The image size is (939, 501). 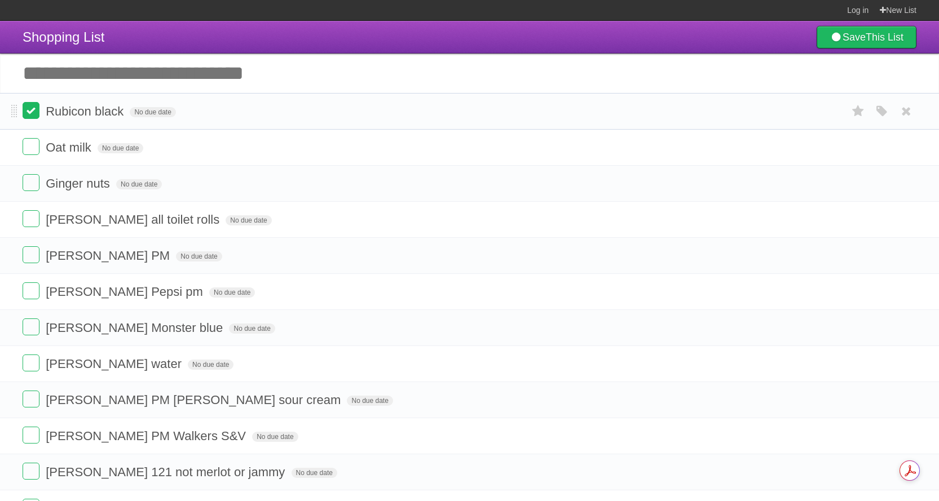 What do you see at coordinates (884, 37) in the screenshot?
I see `b: This List` at bounding box center [884, 37].